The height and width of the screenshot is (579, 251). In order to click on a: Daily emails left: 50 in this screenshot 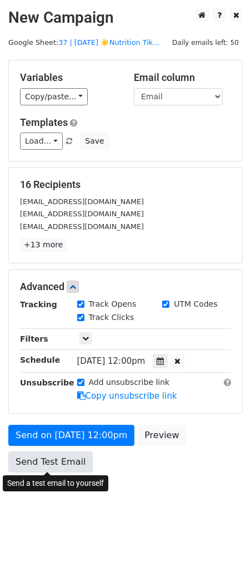, I will do `click(205, 42)`.